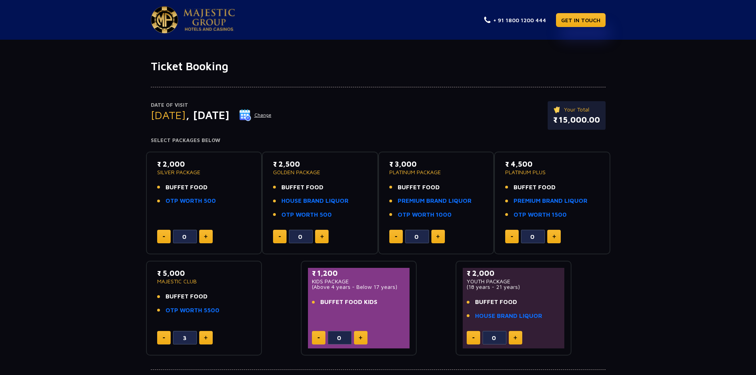 The width and height of the screenshot is (756, 375). Describe the element at coordinates (552, 172) in the screenshot. I see `p: PLATINUM PLUS` at that location.